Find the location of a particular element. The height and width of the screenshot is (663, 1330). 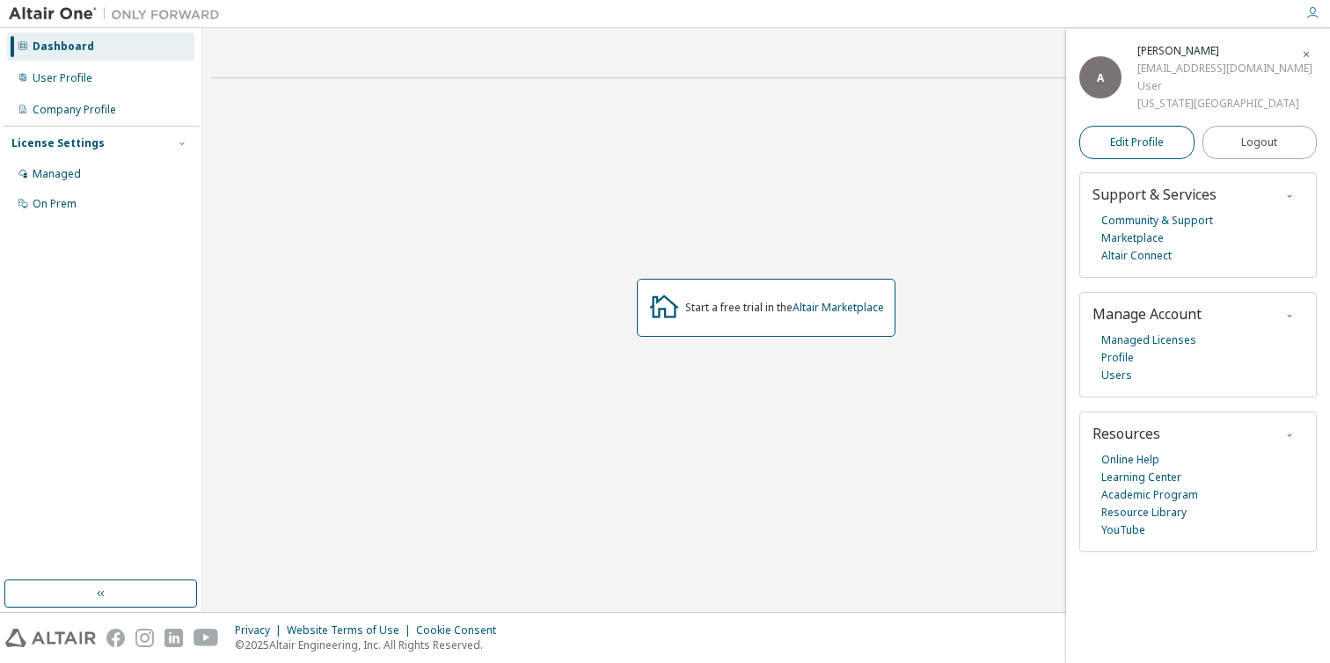

a: Altair Connect is located at coordinates (1136, 256).